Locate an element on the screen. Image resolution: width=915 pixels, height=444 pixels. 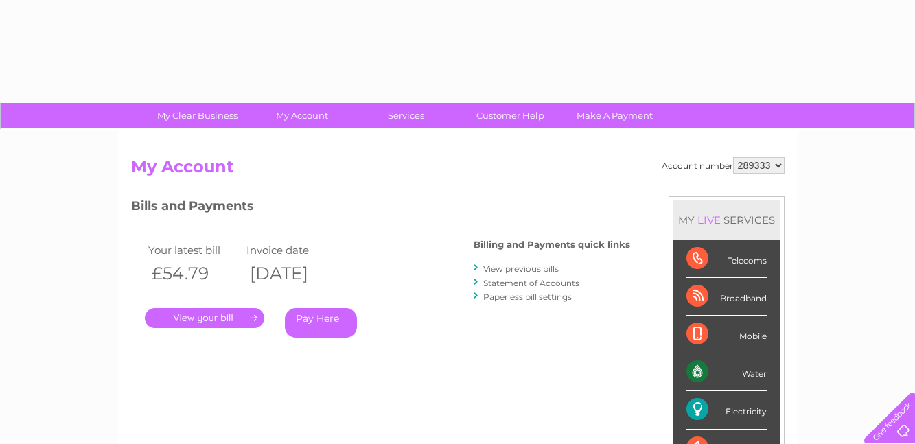
a: Paperless bill settings is located at coordinates (527, 296).